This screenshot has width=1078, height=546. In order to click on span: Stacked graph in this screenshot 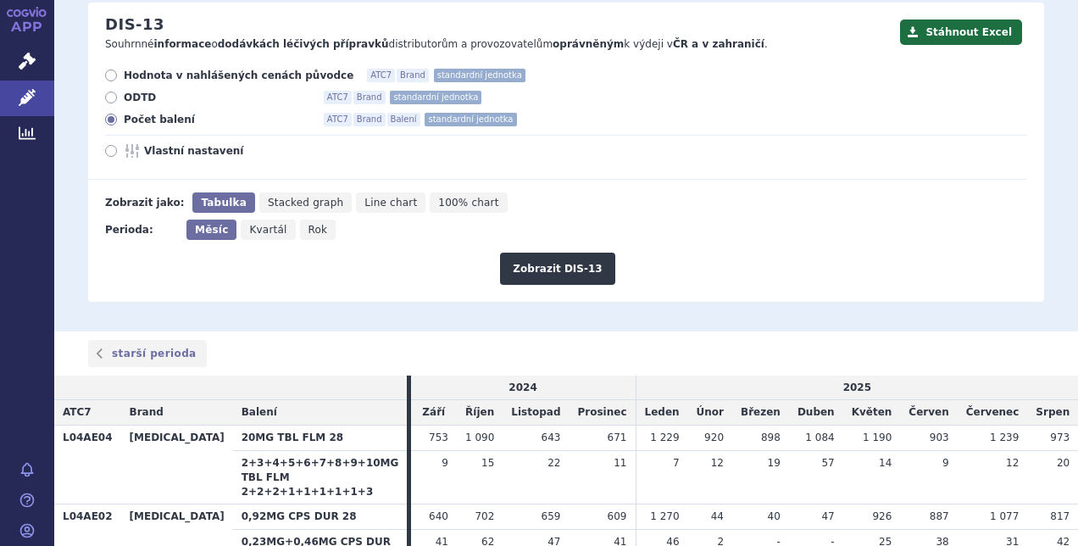, I will do `click(305, 203)`.